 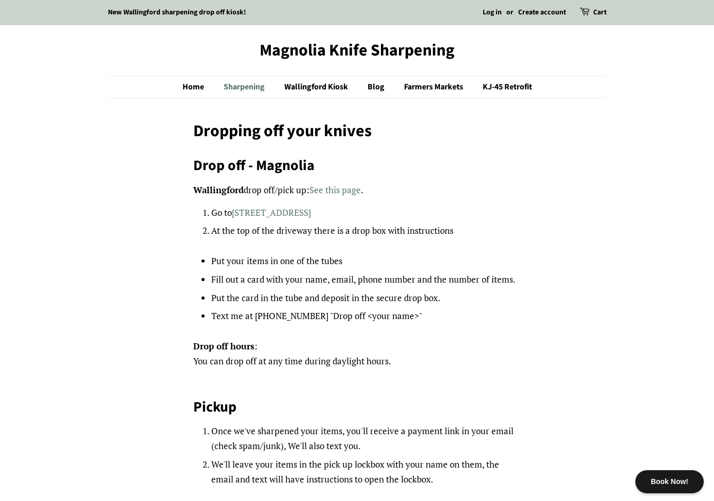 What do you see at coordinates (357, 354) in the screenshot?
I see `p: : You can drop off at any time during daylight hours.` at bounding box center [357, 354].